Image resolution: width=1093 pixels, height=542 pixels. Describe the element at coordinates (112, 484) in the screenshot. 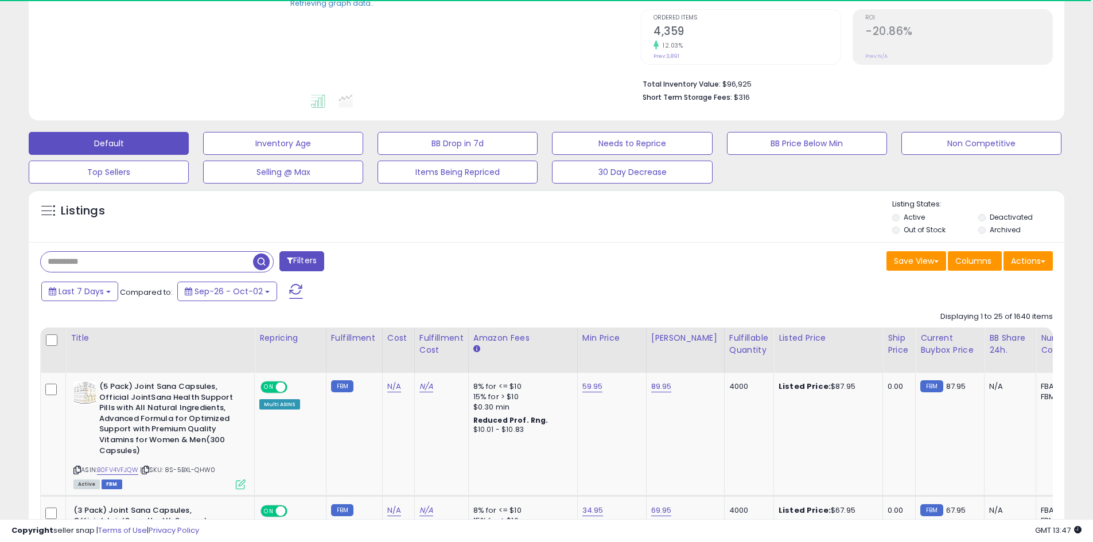

I see `span: FBM` at that location.